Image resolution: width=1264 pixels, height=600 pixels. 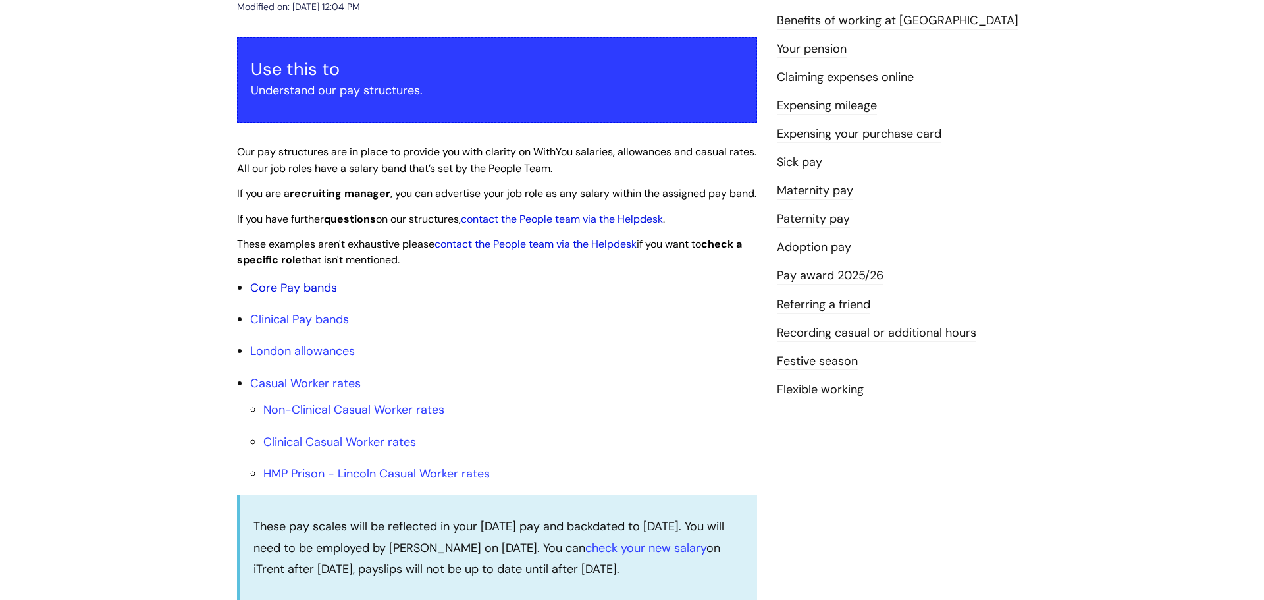 What do you see at coordinates (489, 252) in the screenshot?
I see `span: These examples aren't exhaustive please if you want to that isn't mentioned.` at bounding box center [489, 252].